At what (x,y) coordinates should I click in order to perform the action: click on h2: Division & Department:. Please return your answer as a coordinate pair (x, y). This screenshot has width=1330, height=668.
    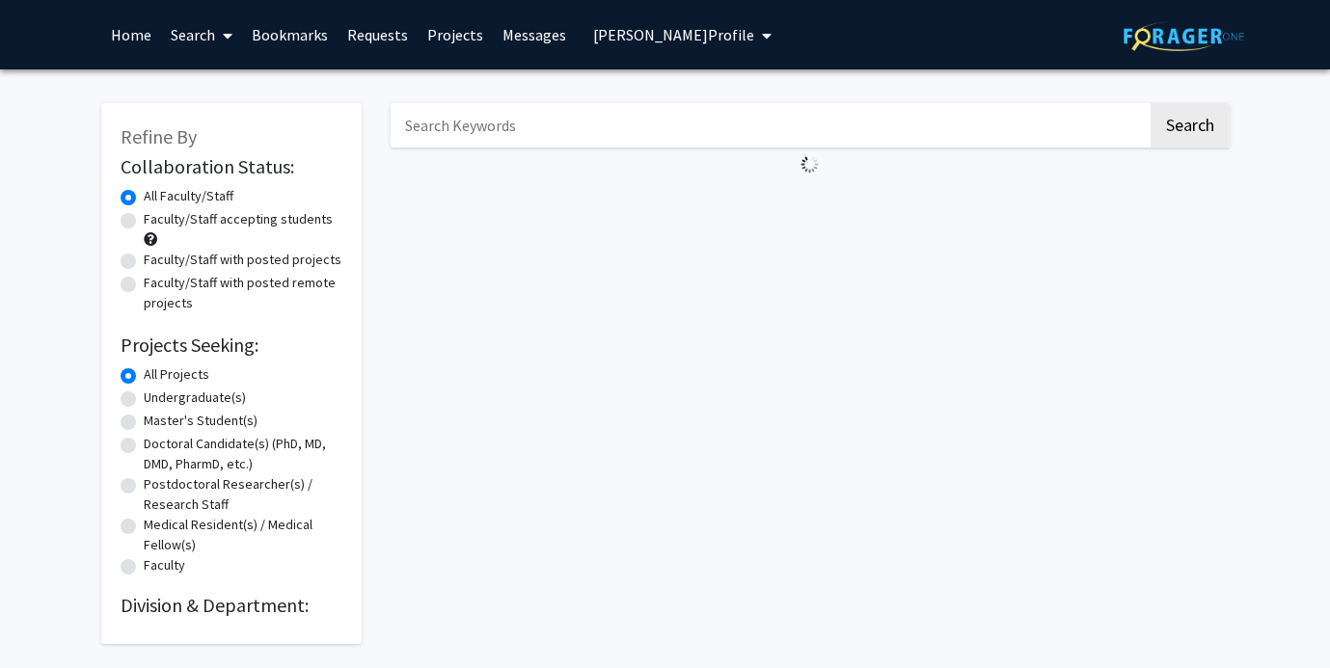
    Looking at the image, I should click on (231, 606).